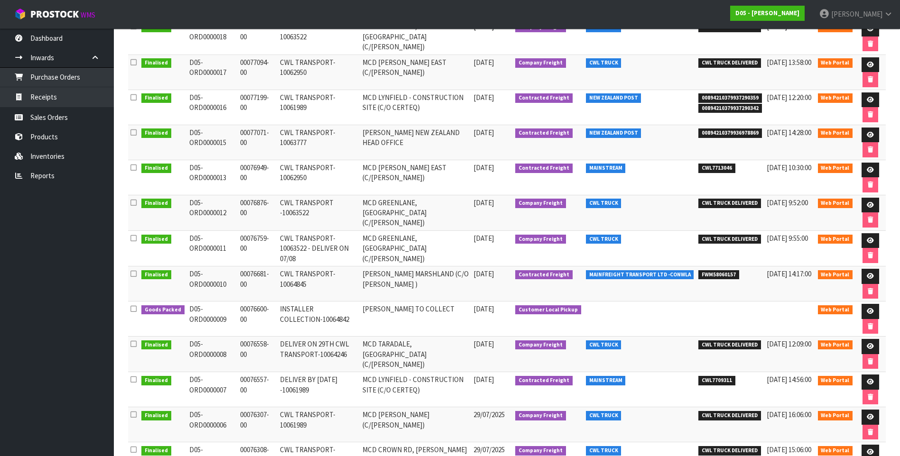 The image size is (900, 456). I want to click on td: 00076681-00, so click(258, 284).